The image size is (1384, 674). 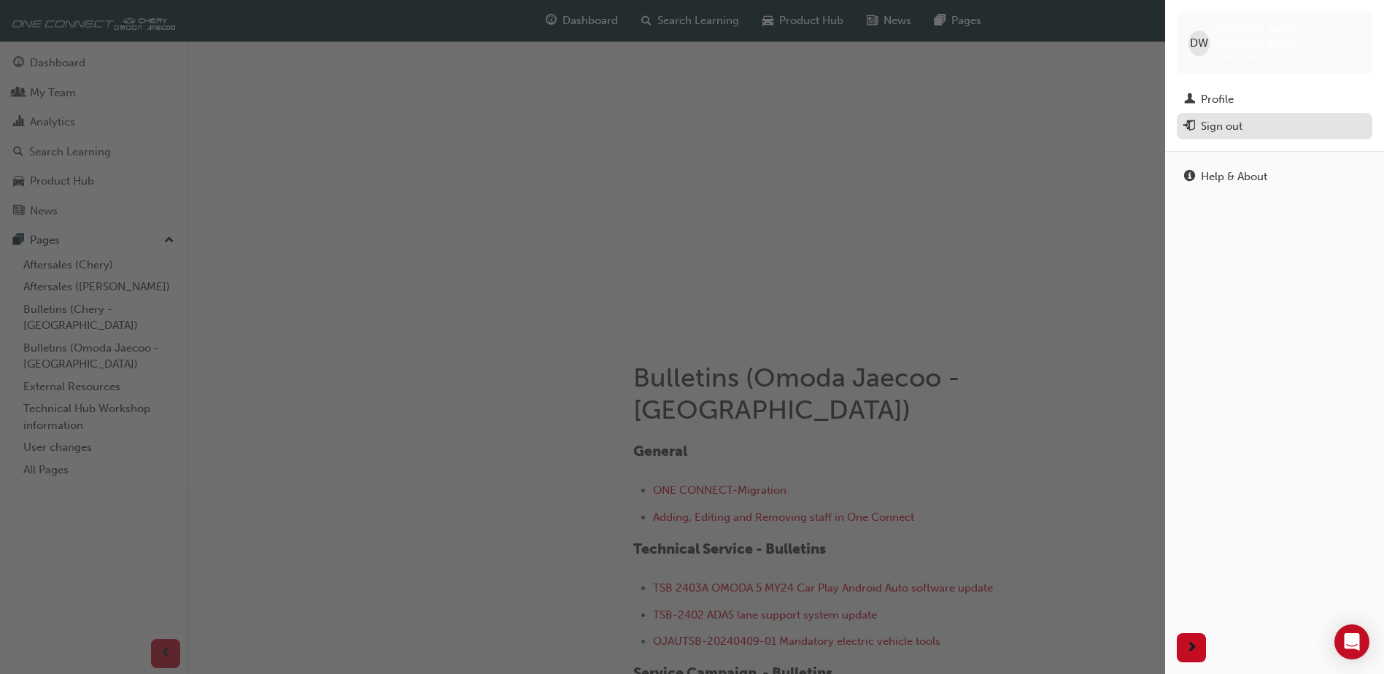 What do you see at coordinates (1189, 100) in the screenshot?
I see `span: man-icon` at bounding box center [1189, 100].